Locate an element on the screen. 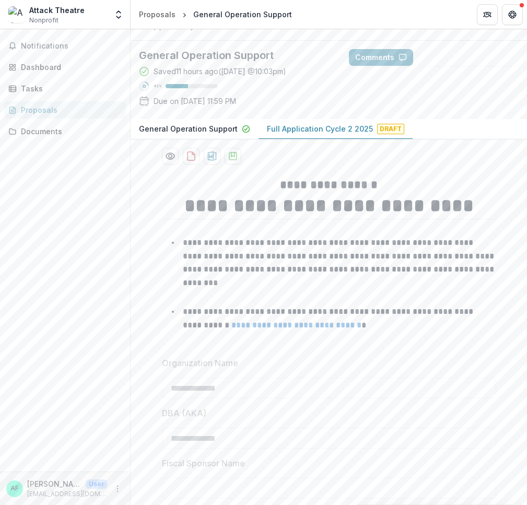 The width and height of the screenshot is (527, 505). a: Documents is located at coordinates (65, 131).